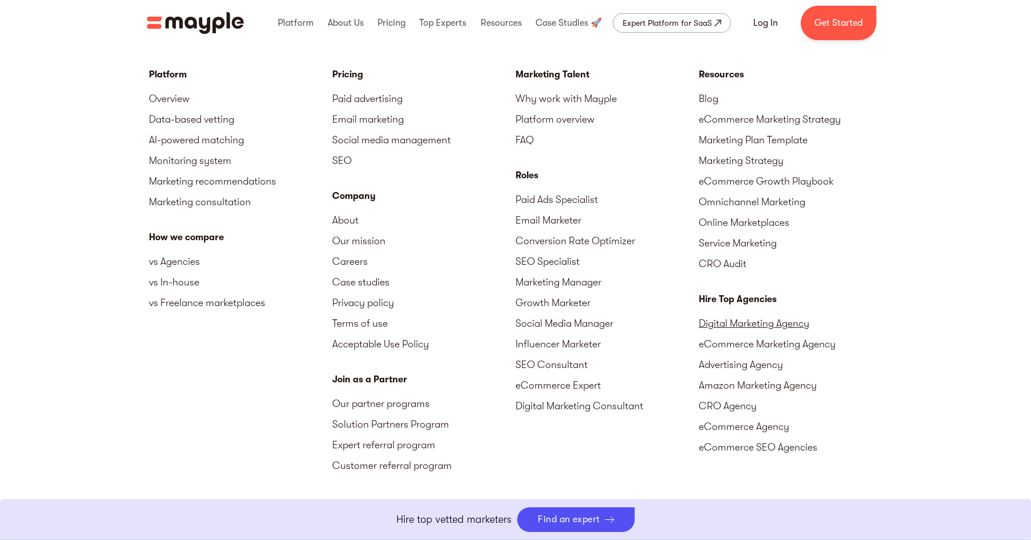 This screenshot has width=1031, height=540. What do you see at coordinates (241, 282) in the screenshot?
I see `a: vs In-house` at bounding box center [241, 282].